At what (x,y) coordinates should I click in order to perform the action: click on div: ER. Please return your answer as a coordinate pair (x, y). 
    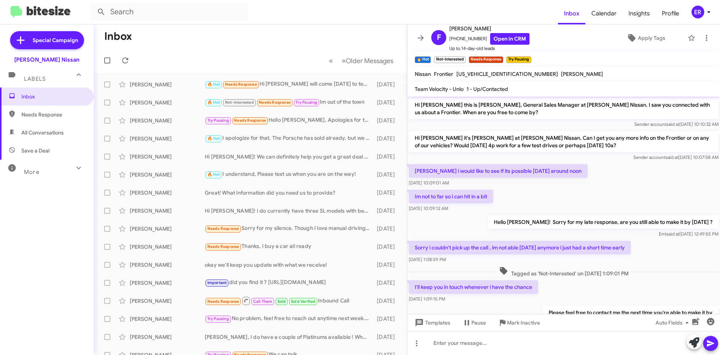
    Looking at the image, I should click on (698, 12).